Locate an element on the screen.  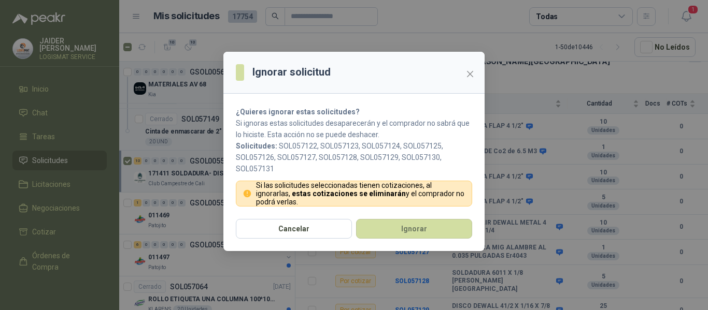
button: Close is located at coordinates (470, 74).